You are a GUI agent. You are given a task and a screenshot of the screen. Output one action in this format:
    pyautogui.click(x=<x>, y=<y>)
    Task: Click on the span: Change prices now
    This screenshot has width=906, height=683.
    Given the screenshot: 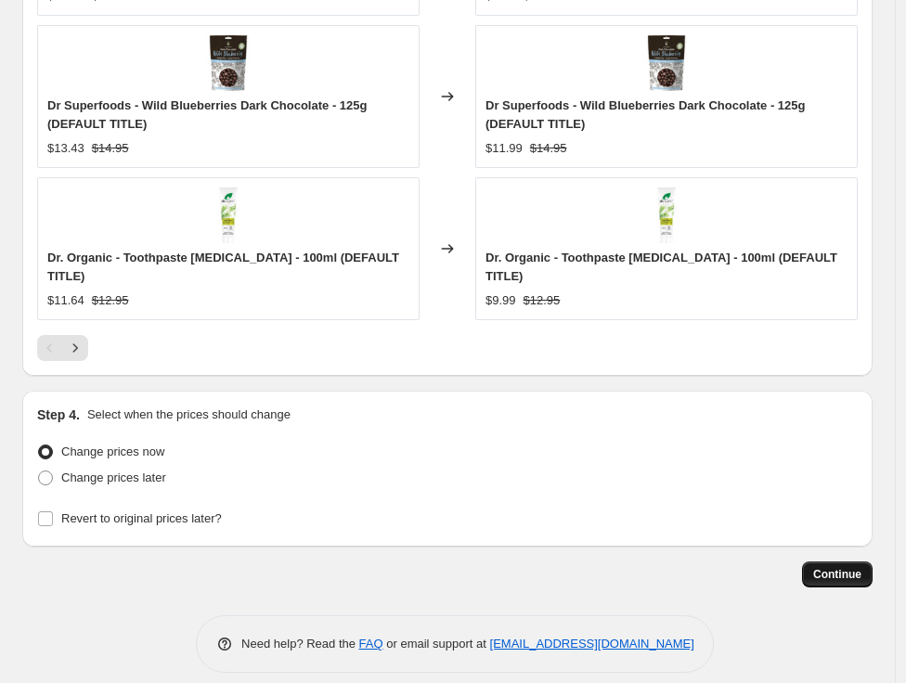 What is the action you would take?
    pyautogui.click(x=112, y=451)
    